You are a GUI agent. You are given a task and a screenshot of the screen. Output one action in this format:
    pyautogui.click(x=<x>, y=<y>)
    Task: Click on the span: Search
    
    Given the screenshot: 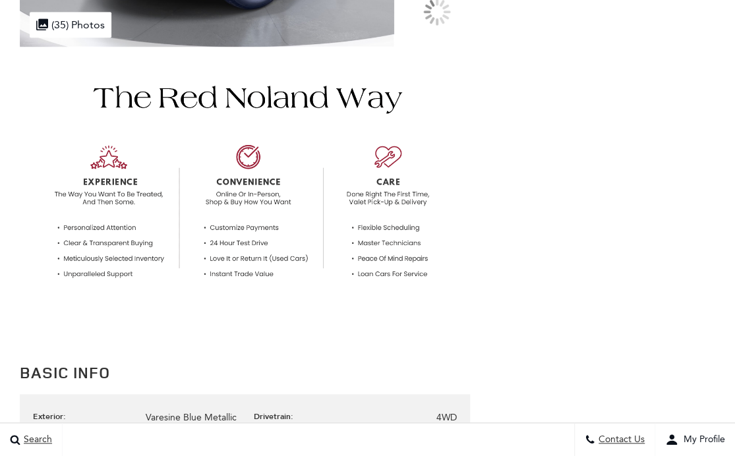 What is the action you would take?
    pyautogui.click(x=36, y=439)
    